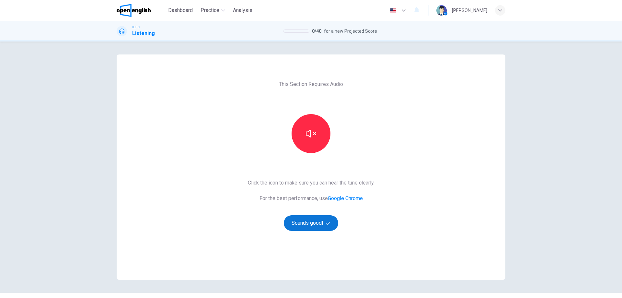  I want to click on span: Dashboard, so click(180, 10).